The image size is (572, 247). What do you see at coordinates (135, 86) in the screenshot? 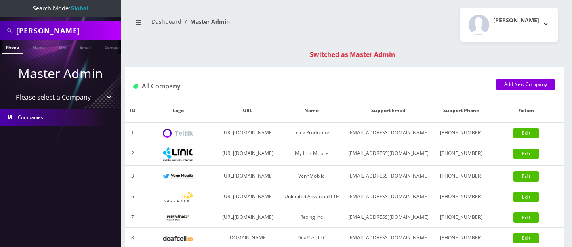
I see `img: All Company` at bounding box center [135, 86].